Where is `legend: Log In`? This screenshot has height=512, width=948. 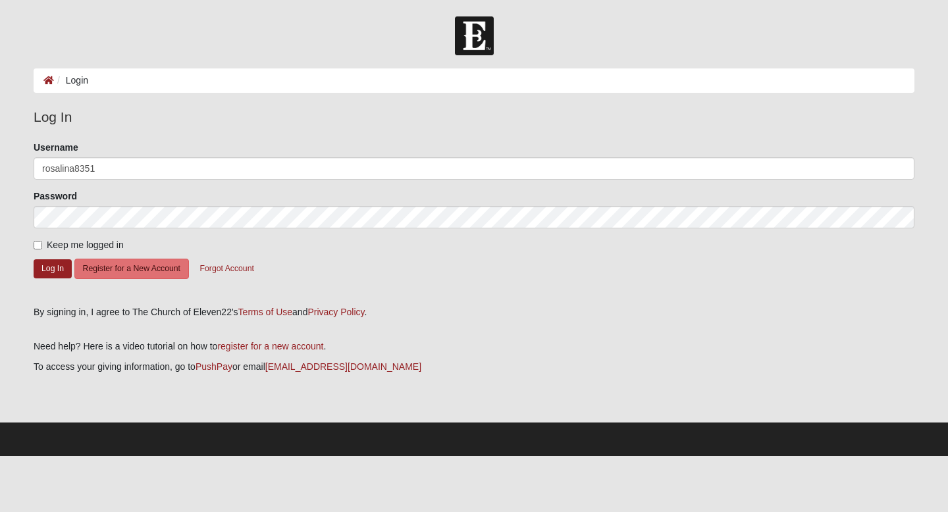 legend: Log In is located at coordinates (474, 117).